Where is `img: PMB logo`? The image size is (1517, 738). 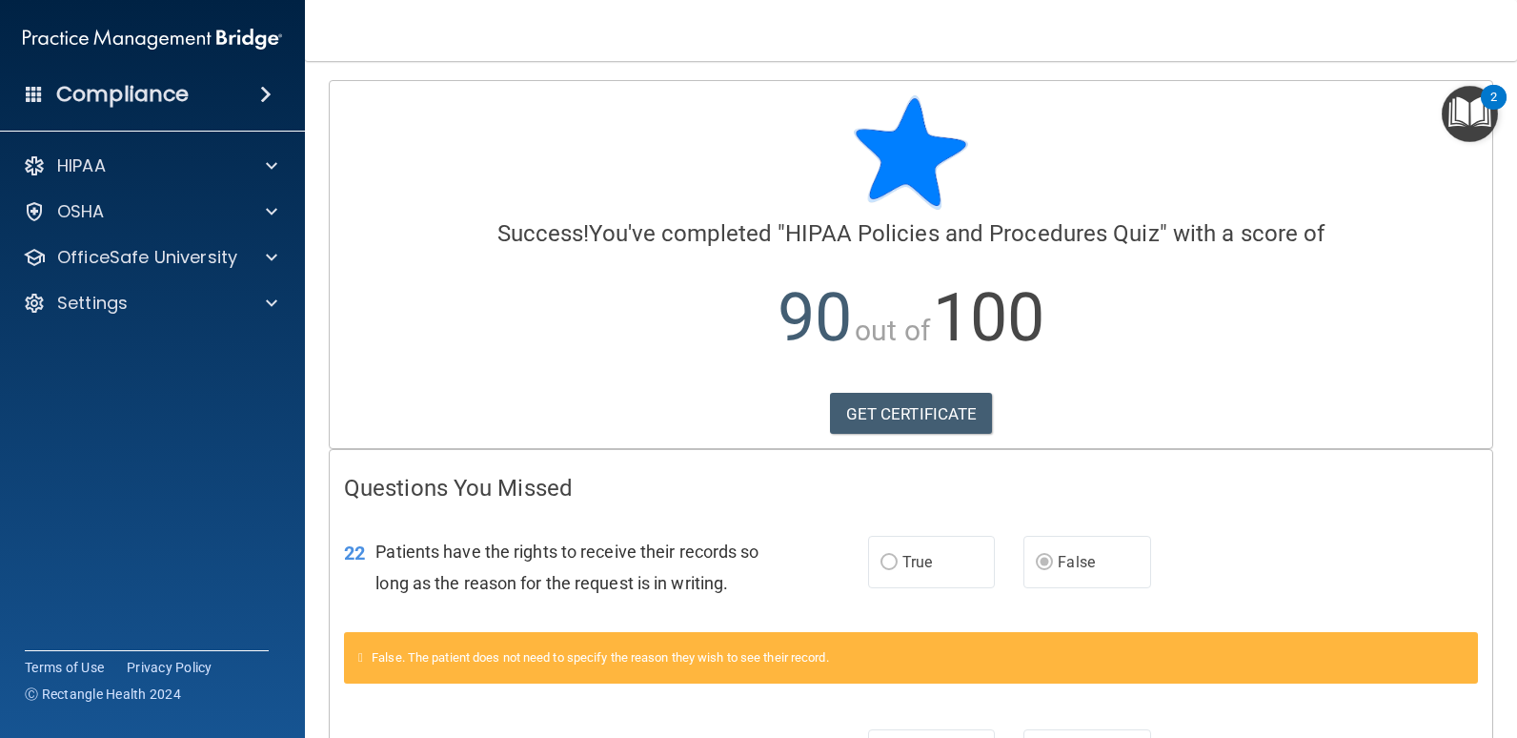
img: PMB logo is located at coordinates (153, 39).